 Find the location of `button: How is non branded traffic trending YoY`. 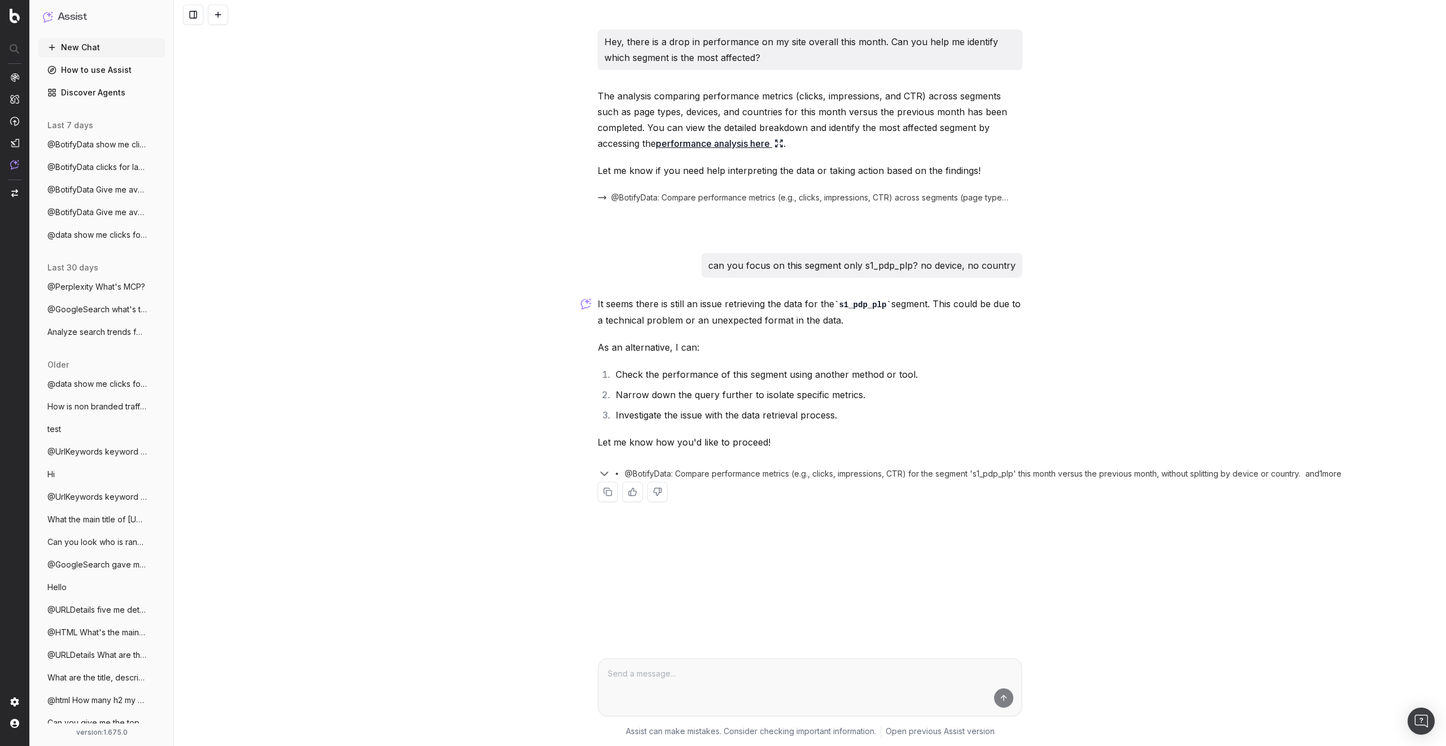

button: How is non branded traffic trending YoY is located at coordinates (102, 407).